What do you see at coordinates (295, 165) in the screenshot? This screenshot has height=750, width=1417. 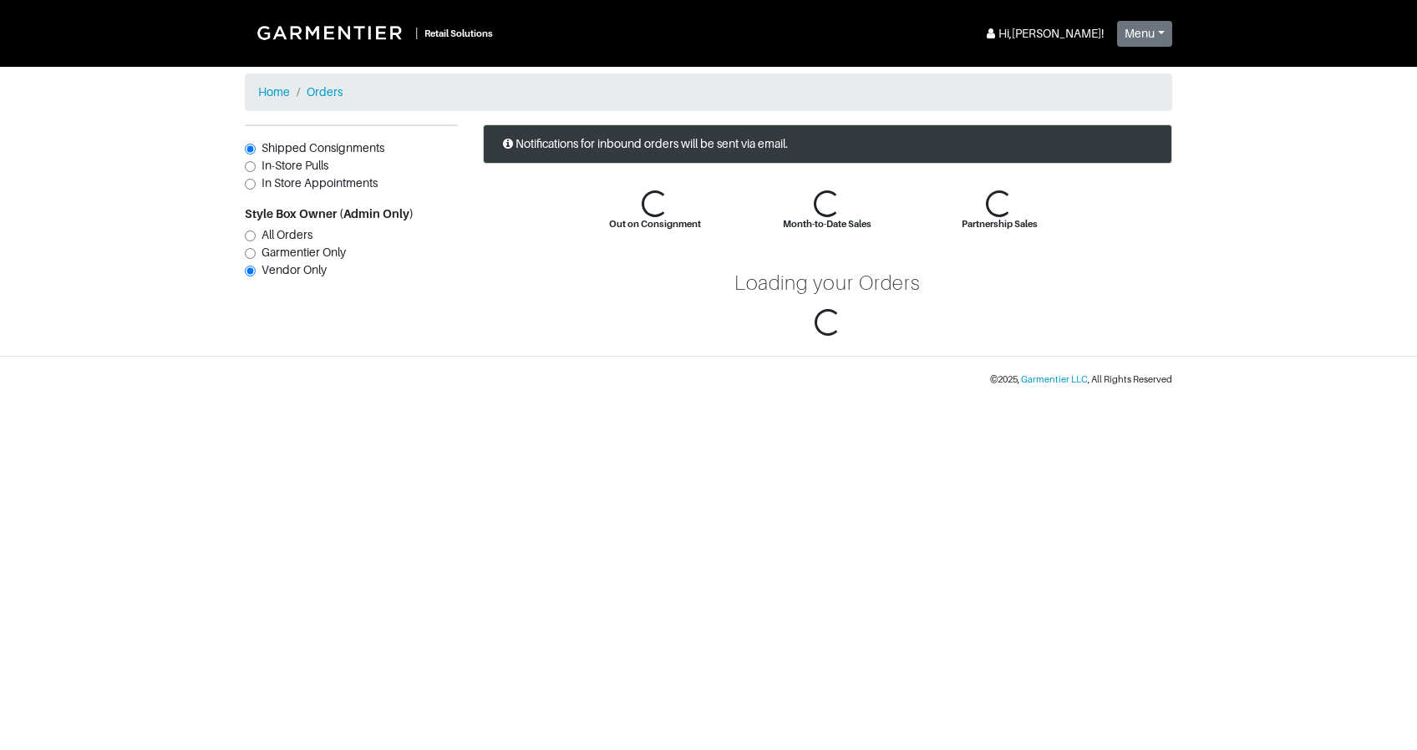 I see `span: In-Store Pulls` at bounding box center [295, 165].